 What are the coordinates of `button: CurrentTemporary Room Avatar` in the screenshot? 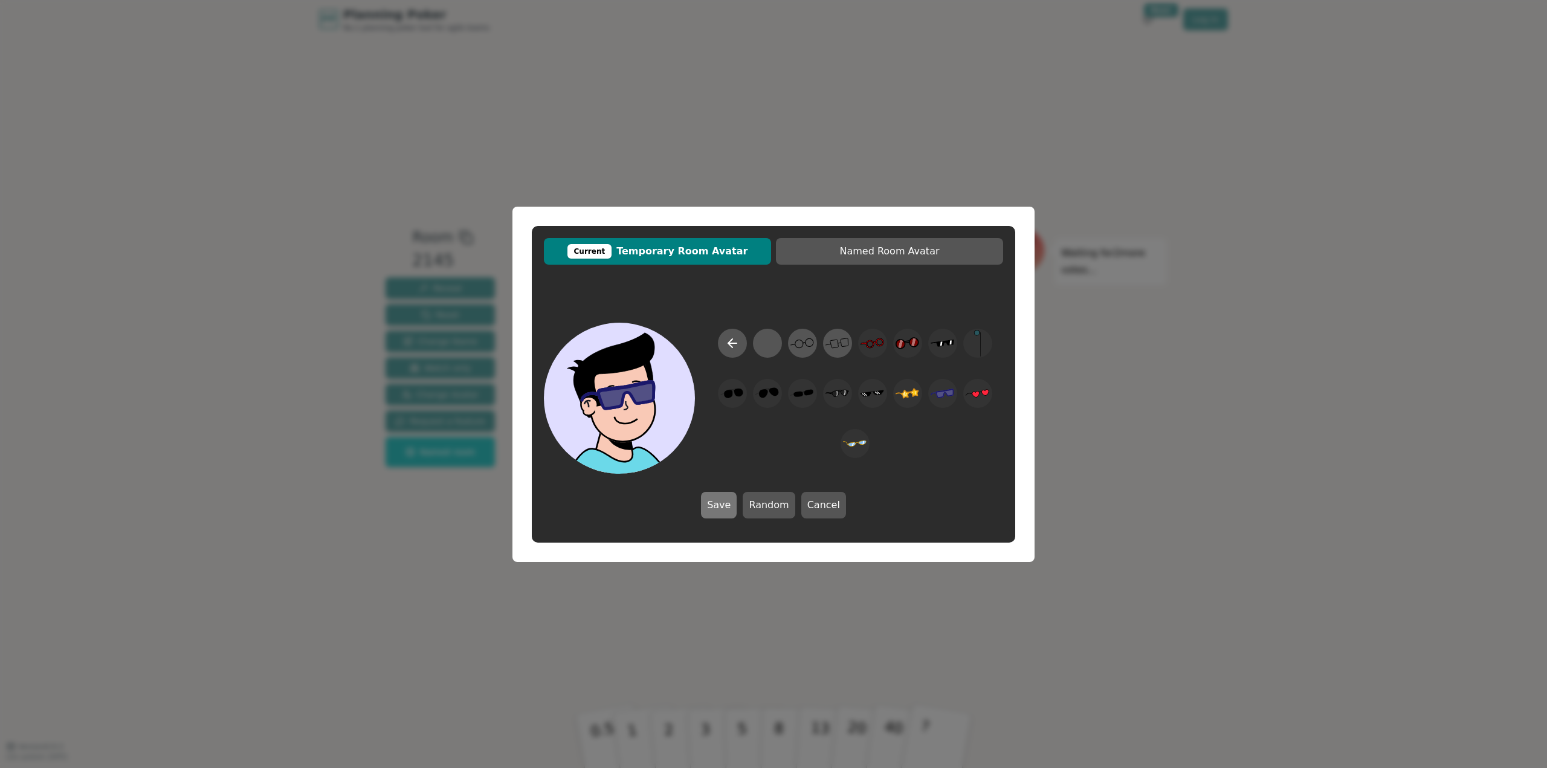 It's located at (658, 251).